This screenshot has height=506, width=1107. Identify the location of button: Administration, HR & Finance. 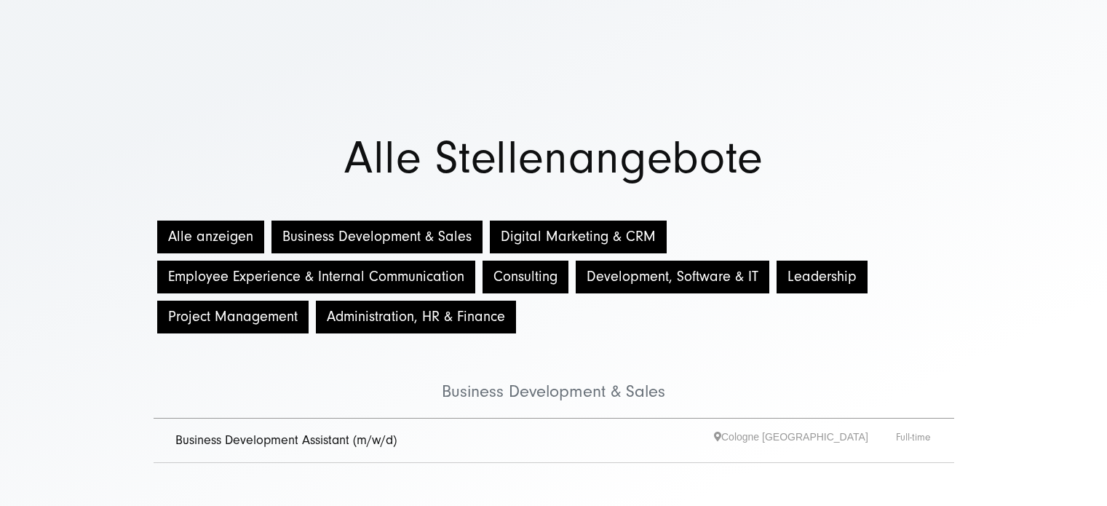
(416, 317).